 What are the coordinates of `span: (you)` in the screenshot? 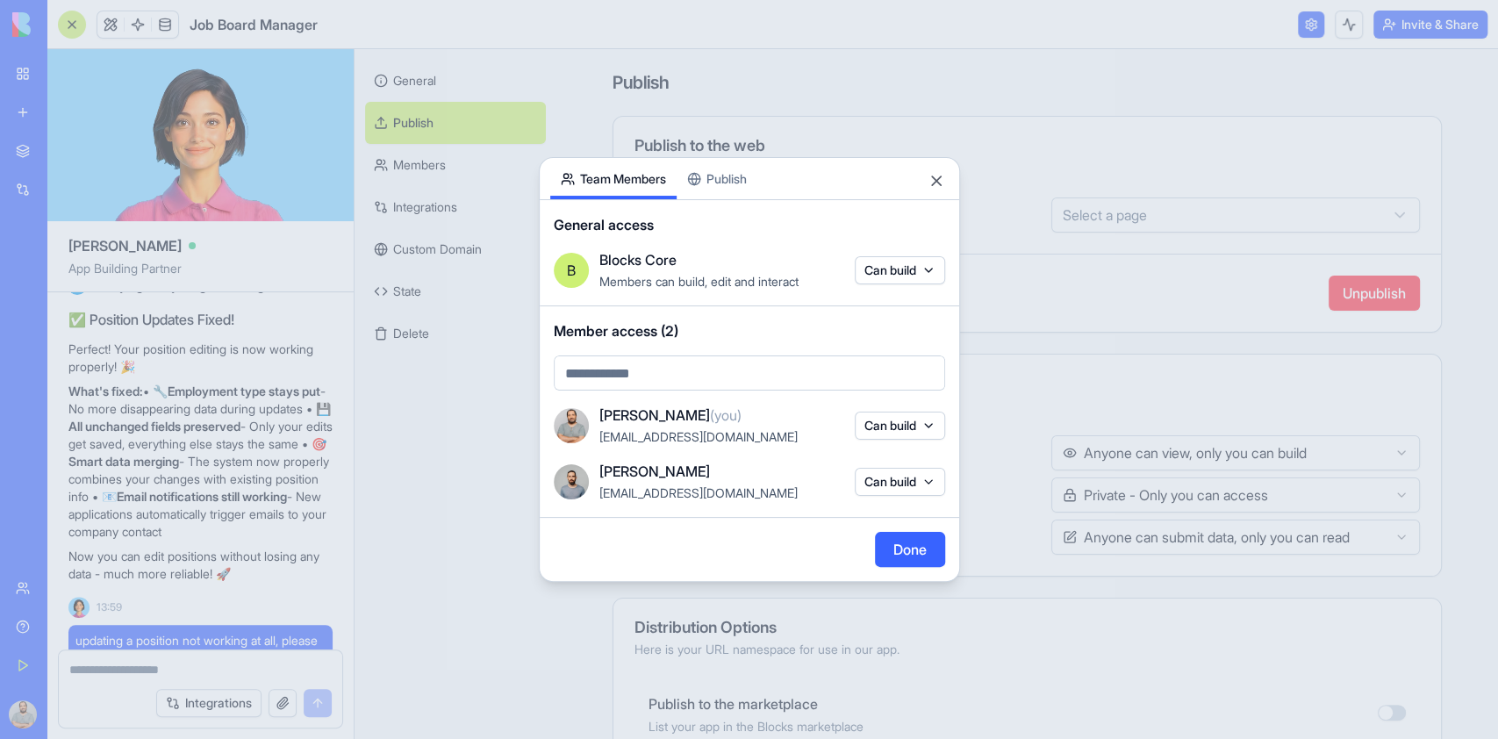 It's located at (726, 415).